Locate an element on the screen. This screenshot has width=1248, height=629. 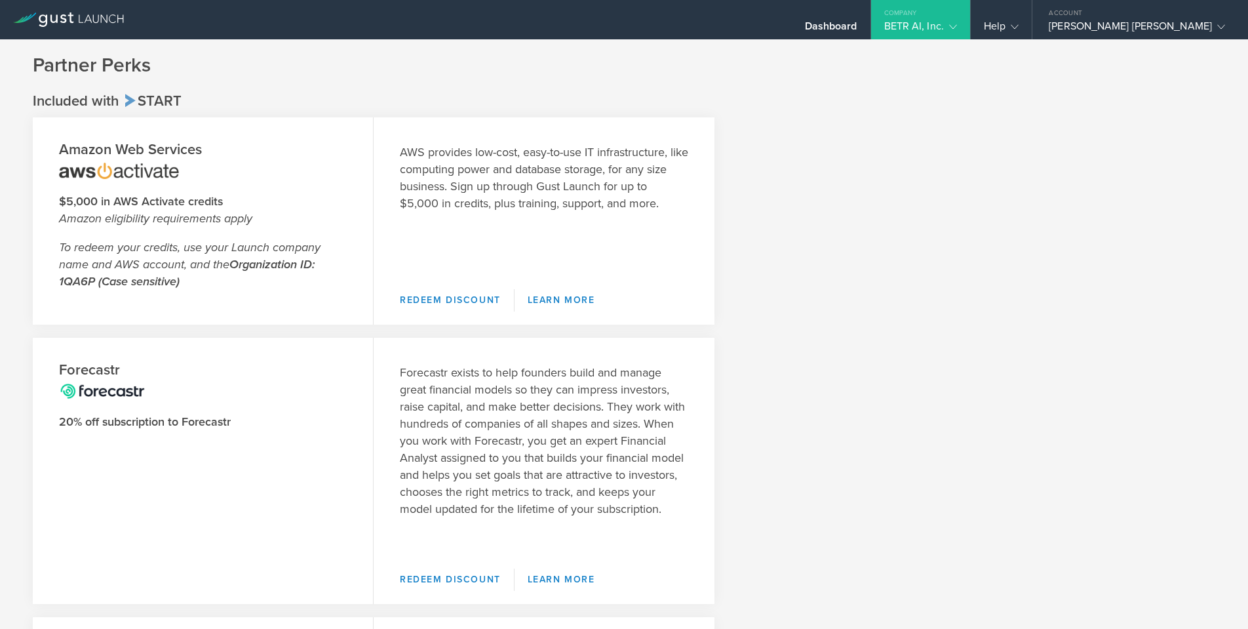
div: BETR AI, Inc. is located at coordinates (920, 29).